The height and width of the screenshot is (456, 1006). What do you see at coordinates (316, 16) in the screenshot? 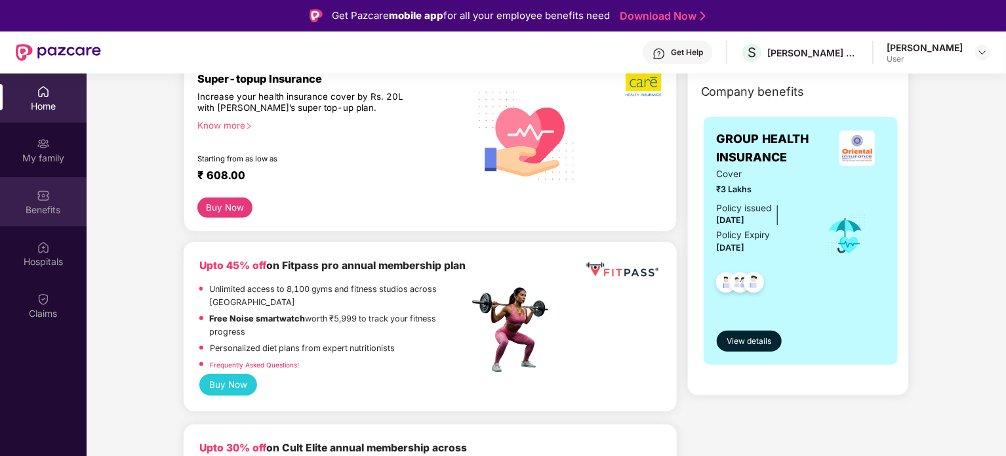
I see `img: Logo` at bounding box center [316, 16].